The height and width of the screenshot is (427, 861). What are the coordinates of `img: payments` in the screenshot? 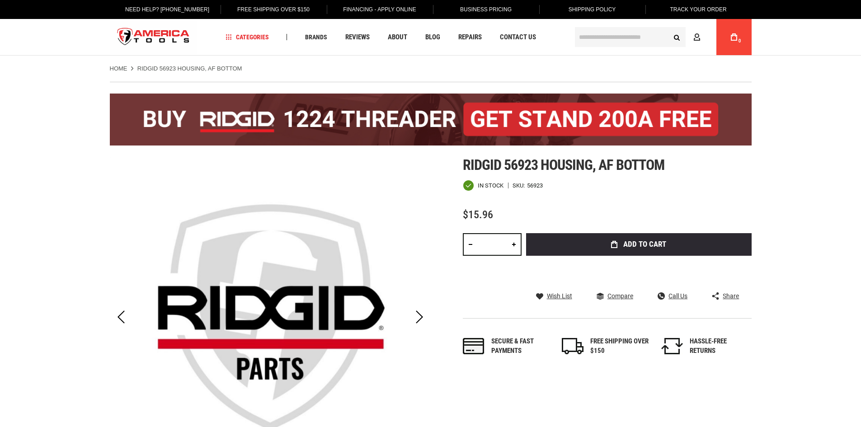 It's located at (474, 346).